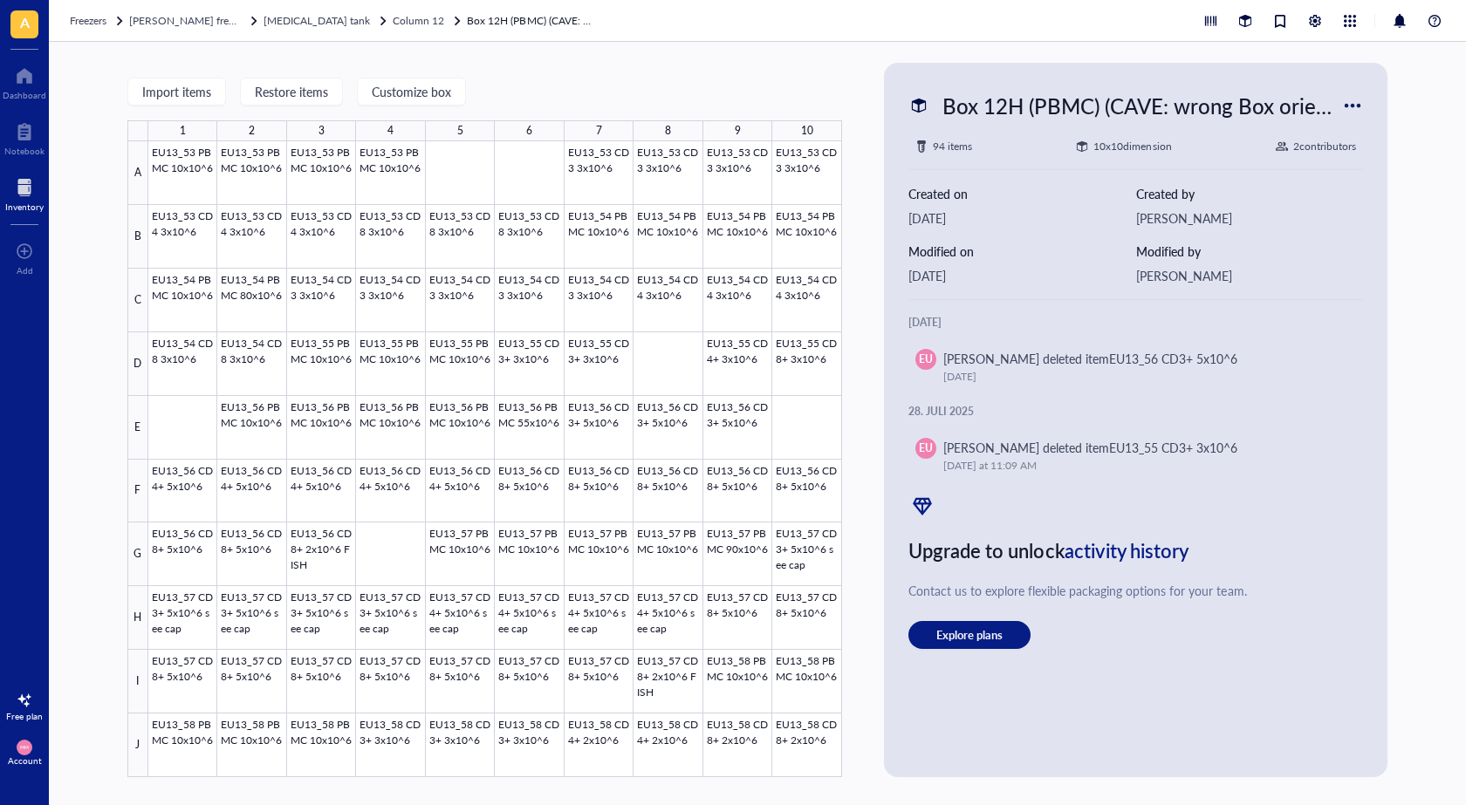  I want to click on div: 9, so click(737, 131).